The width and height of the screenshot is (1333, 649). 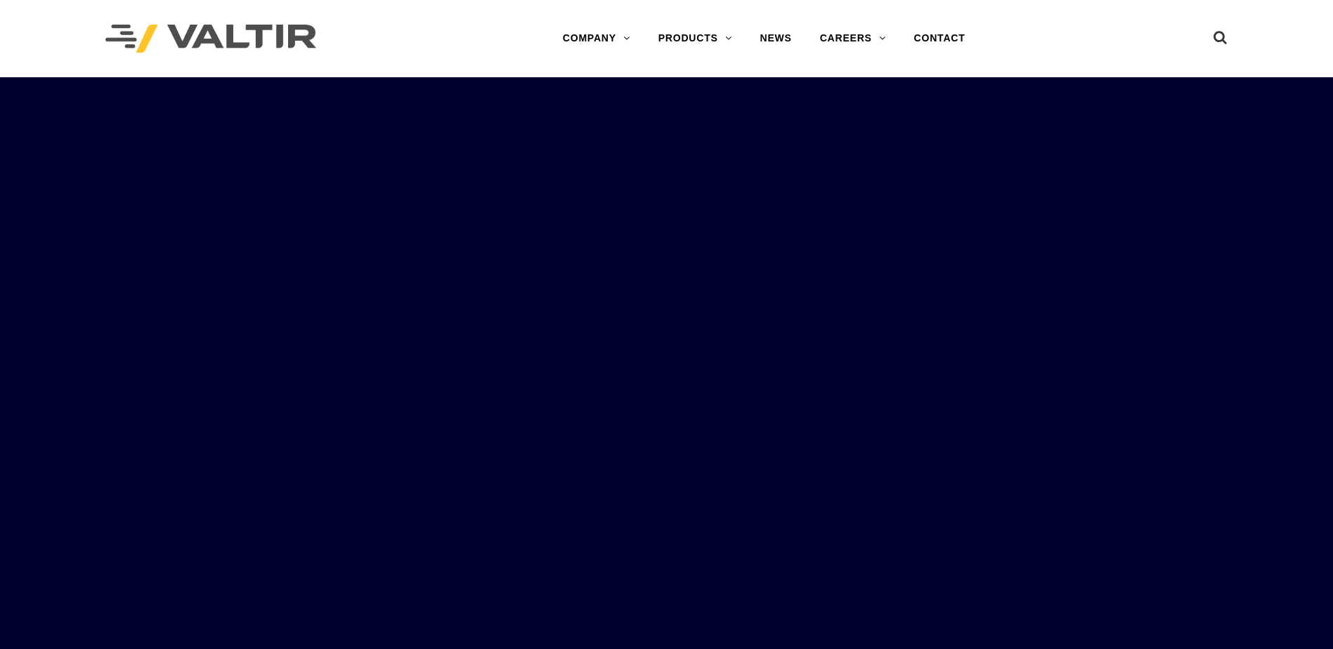 What do you see at coordinates (211, 39) in the screenshot?
I see `img: Valtir` at bounding box center [211, 39].